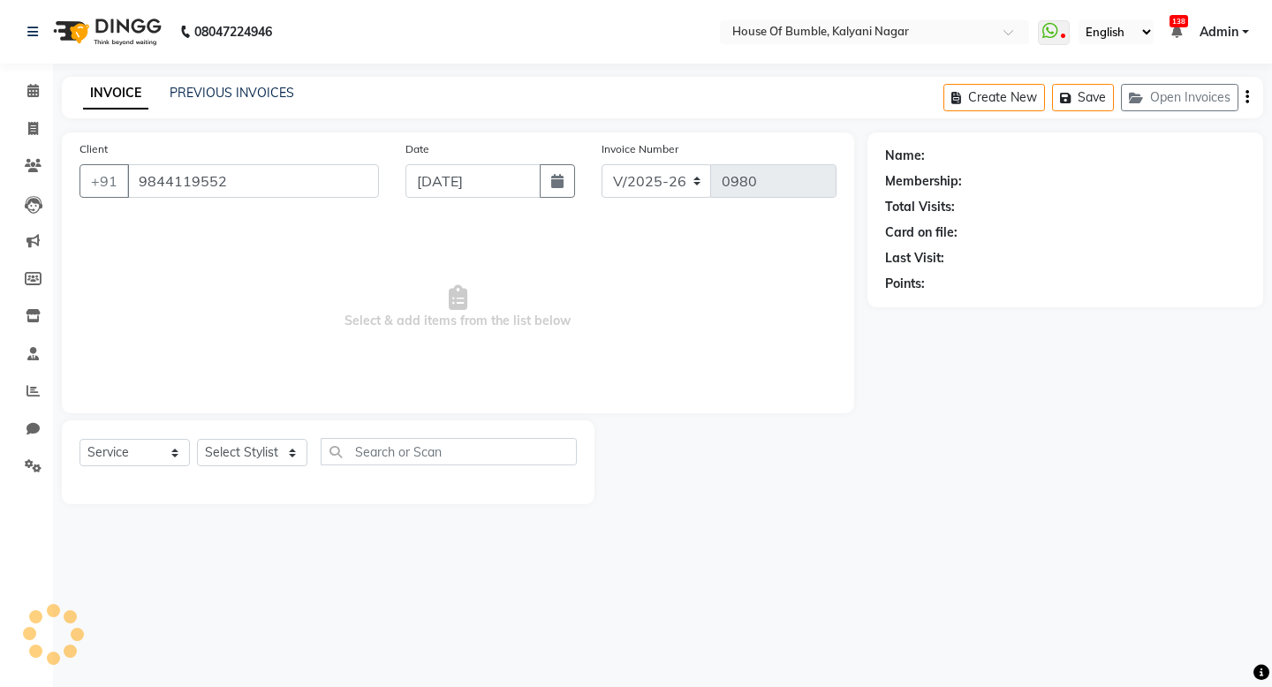 The height and width of the screenshot is (687, 1272). What do you see at coordinates (914, 258) in the screenshot?
I see `div: Last Visit:` at bounding box center [914, 258].